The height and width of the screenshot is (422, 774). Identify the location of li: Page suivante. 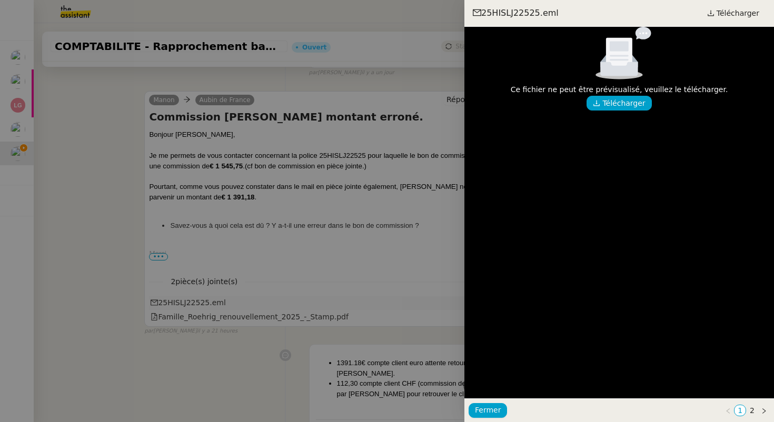
(764, 411).